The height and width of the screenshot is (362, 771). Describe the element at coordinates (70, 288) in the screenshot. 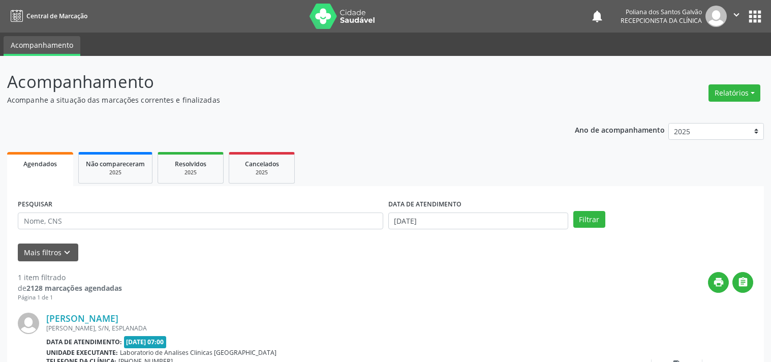

I see `div: de` at that location.